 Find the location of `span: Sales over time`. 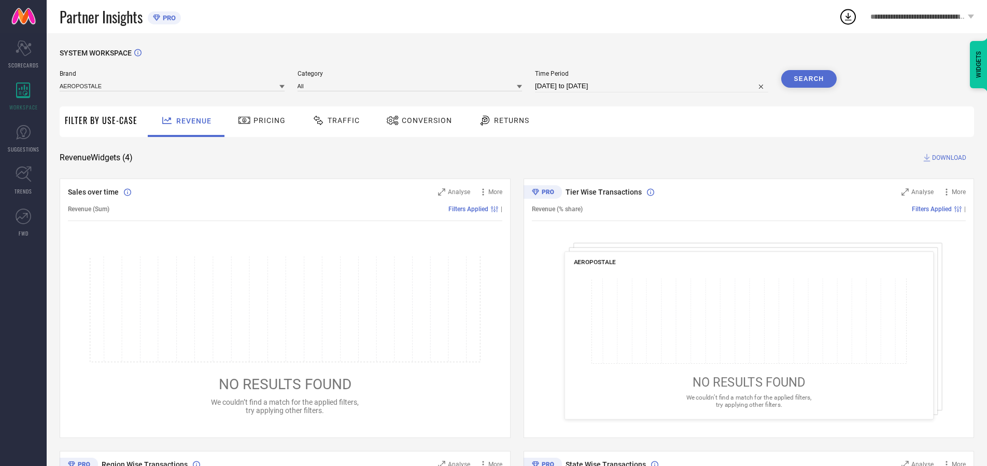

span: Sales over time is located at coordinates (93, 192).